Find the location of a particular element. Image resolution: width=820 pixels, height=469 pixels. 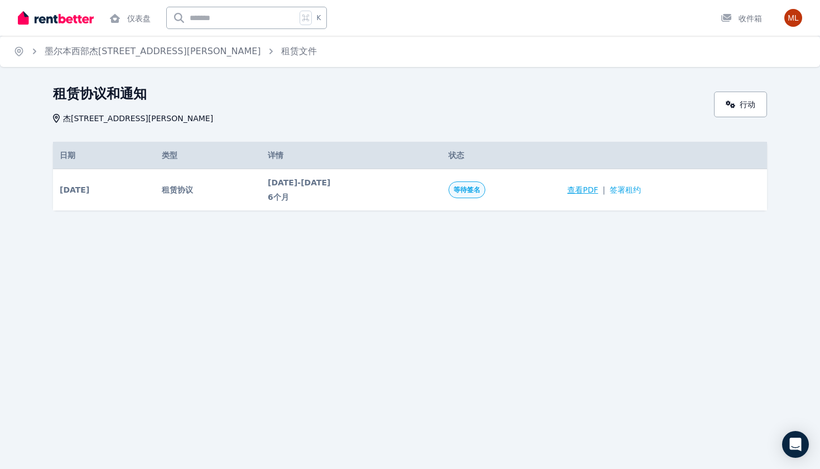

th: 日期 is located at coordinates (104, 155).